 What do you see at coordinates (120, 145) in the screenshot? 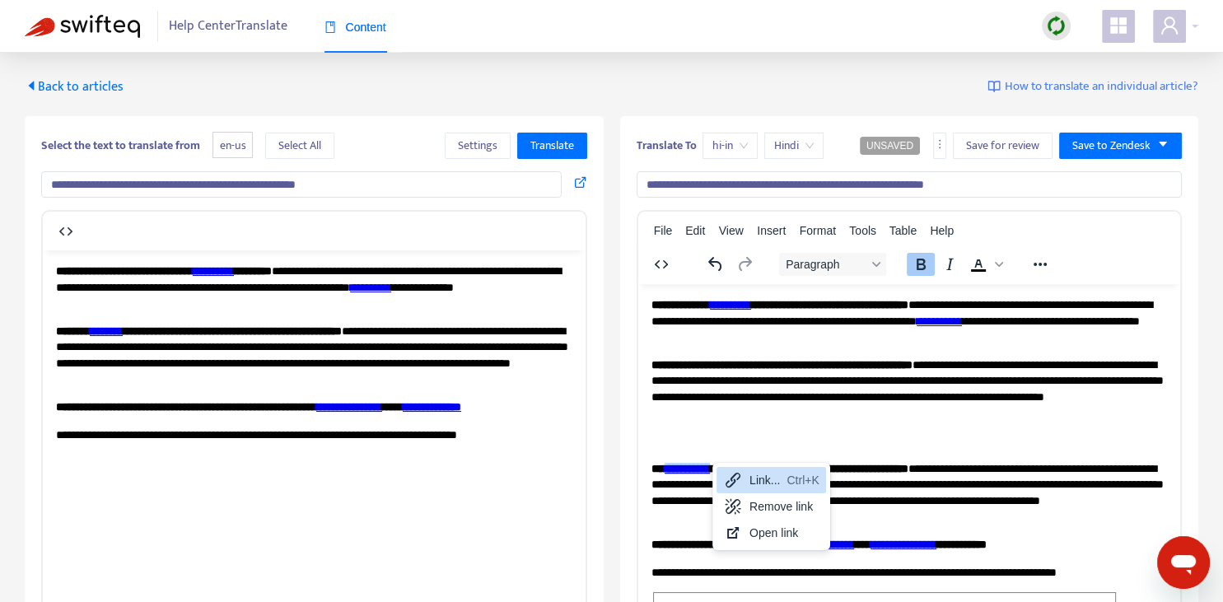
I see `b: Select the text to translate from` at bounding box center [120, 145].